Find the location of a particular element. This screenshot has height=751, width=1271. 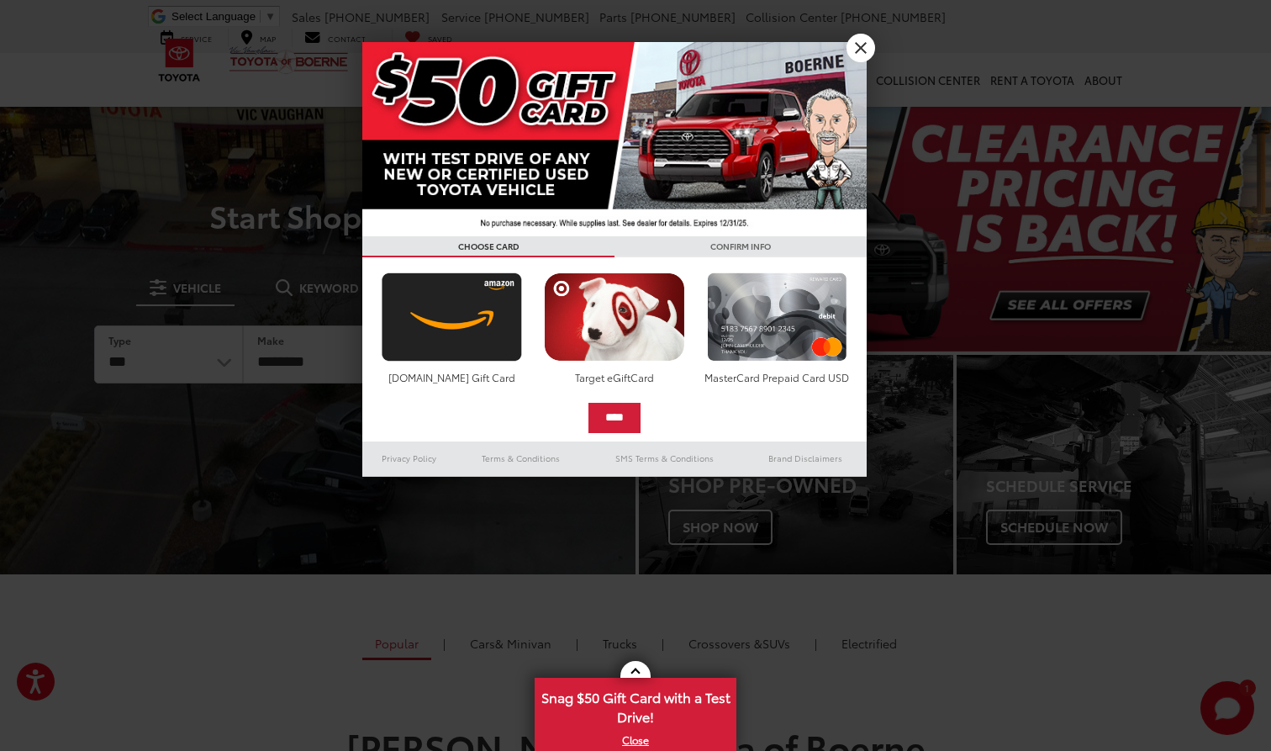

img: 42635_top_851395.jpg is located at coordinates (615, 139).